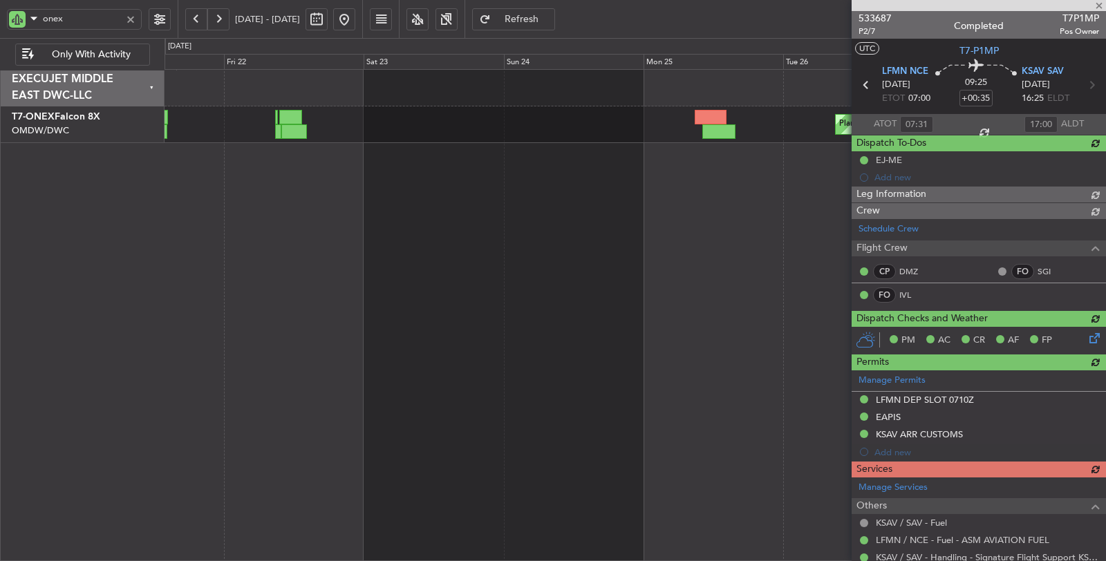  I want to click on span: Refresh, so click(522, 19).